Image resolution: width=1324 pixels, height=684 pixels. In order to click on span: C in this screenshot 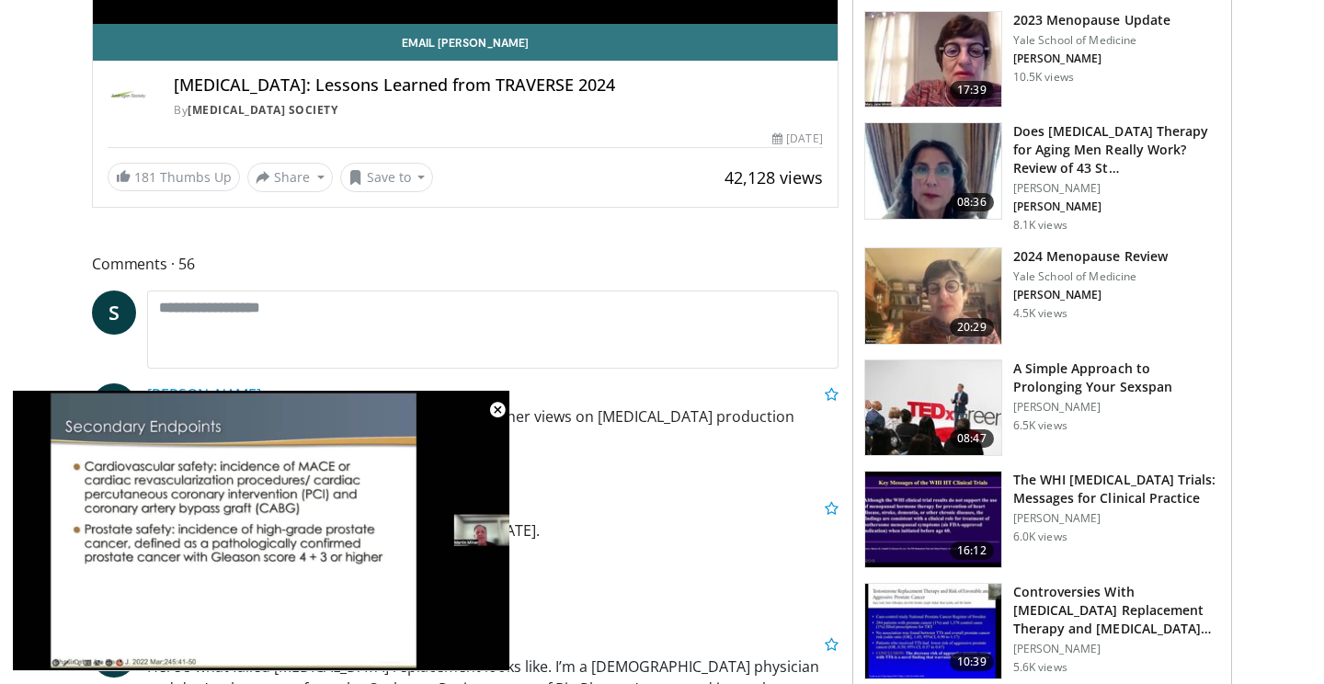, I will do `click(114, 406)`.